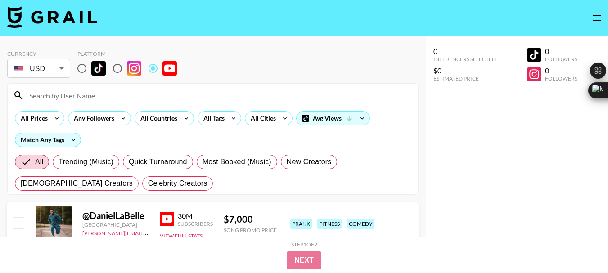 Image resolution: width=608 pixels, height=273 pixels. Describe the element at coordinates (131, 54) in the screenshot. I see `div: Platform` at that location.